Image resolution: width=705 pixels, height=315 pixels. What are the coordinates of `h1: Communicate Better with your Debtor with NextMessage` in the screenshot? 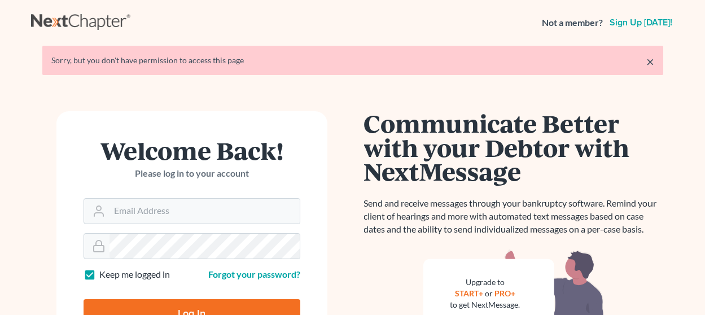 It's located at (514, 147).